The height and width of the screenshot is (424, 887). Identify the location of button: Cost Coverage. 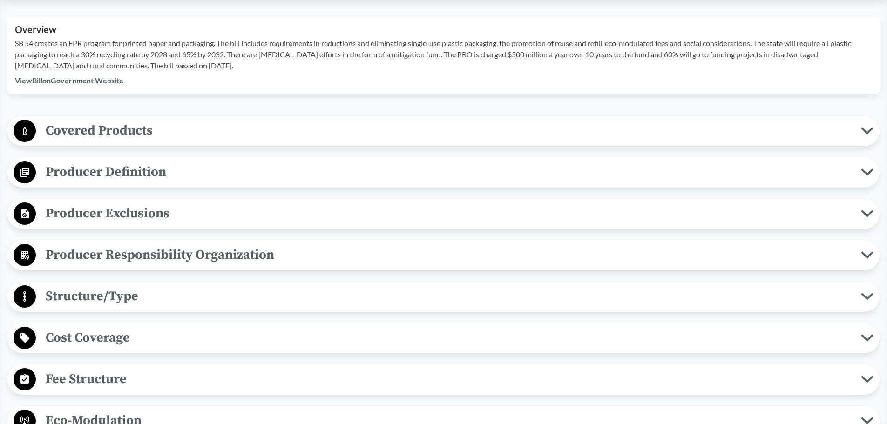
(443, 338).